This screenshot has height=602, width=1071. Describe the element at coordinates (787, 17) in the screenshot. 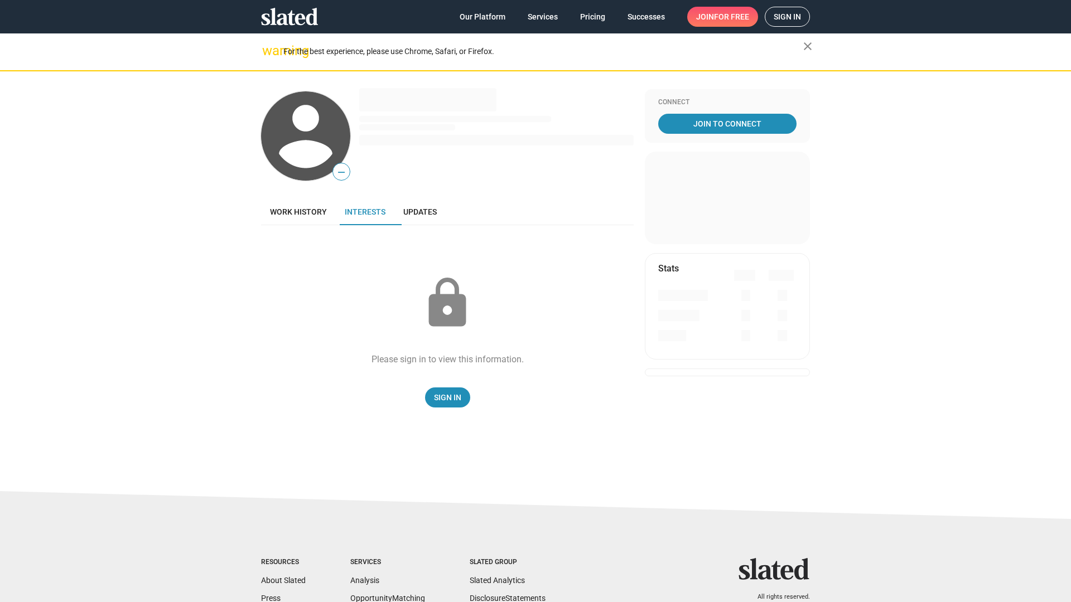

I see `a: Sign in` at that location.